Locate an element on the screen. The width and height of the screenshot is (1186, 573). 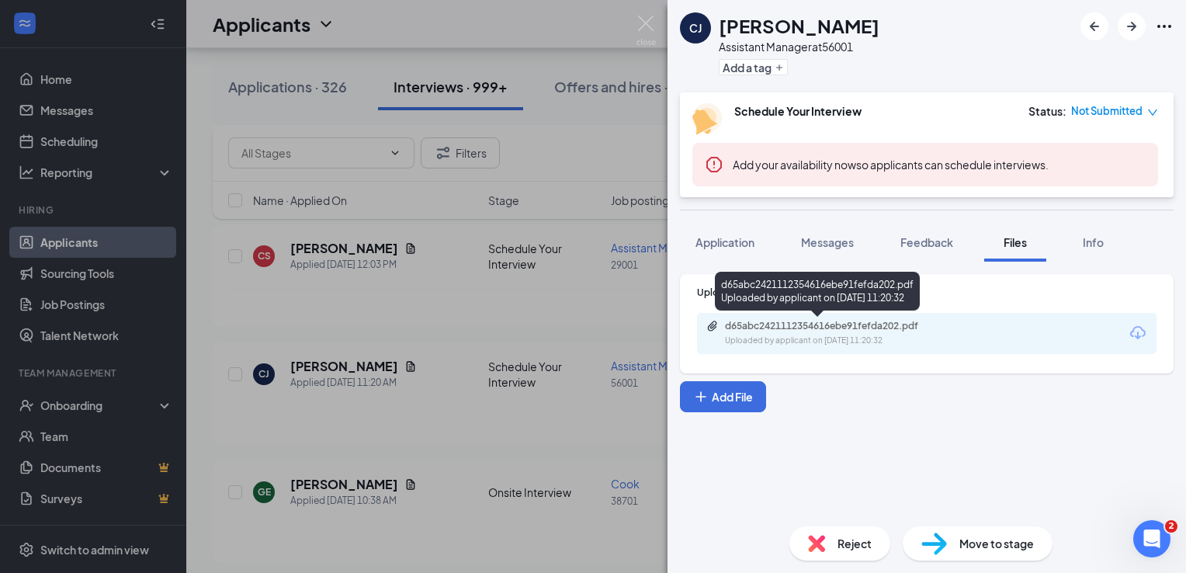
svg: Download is located at coordinates (1138, 333).